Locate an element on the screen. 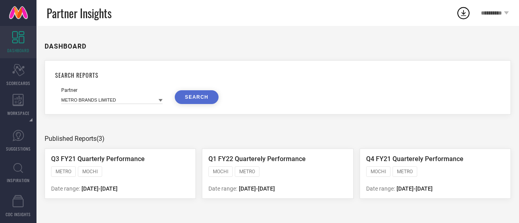 The width and height of the screenshot is (519, 223). span: Q4 FY21 Quarterely Performance is located at coordinates (415, 159).